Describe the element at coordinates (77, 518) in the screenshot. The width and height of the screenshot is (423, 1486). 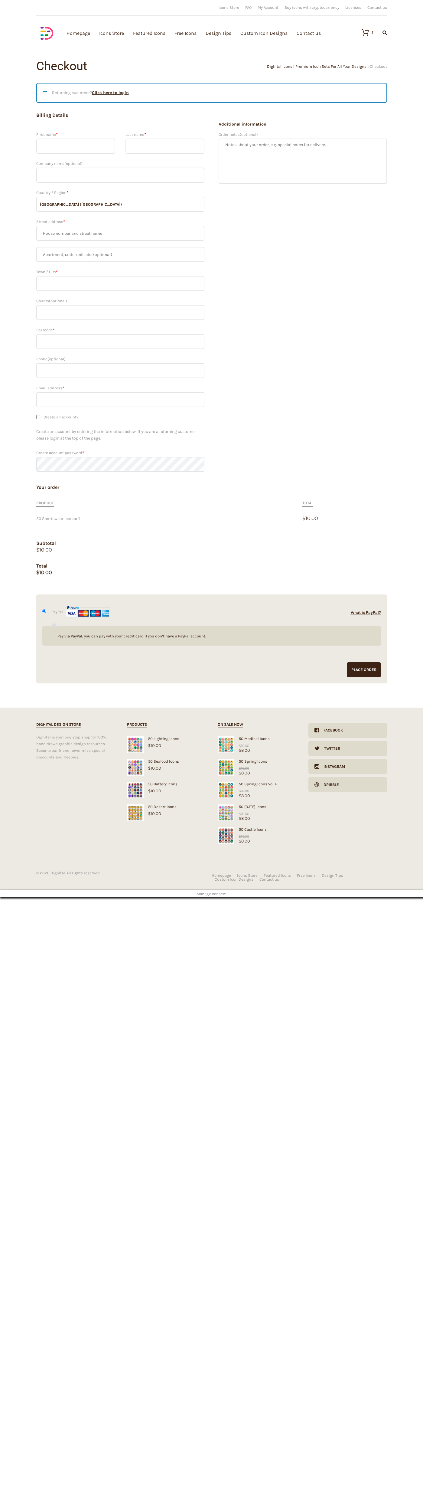
I see `strong: × 1` at that location.